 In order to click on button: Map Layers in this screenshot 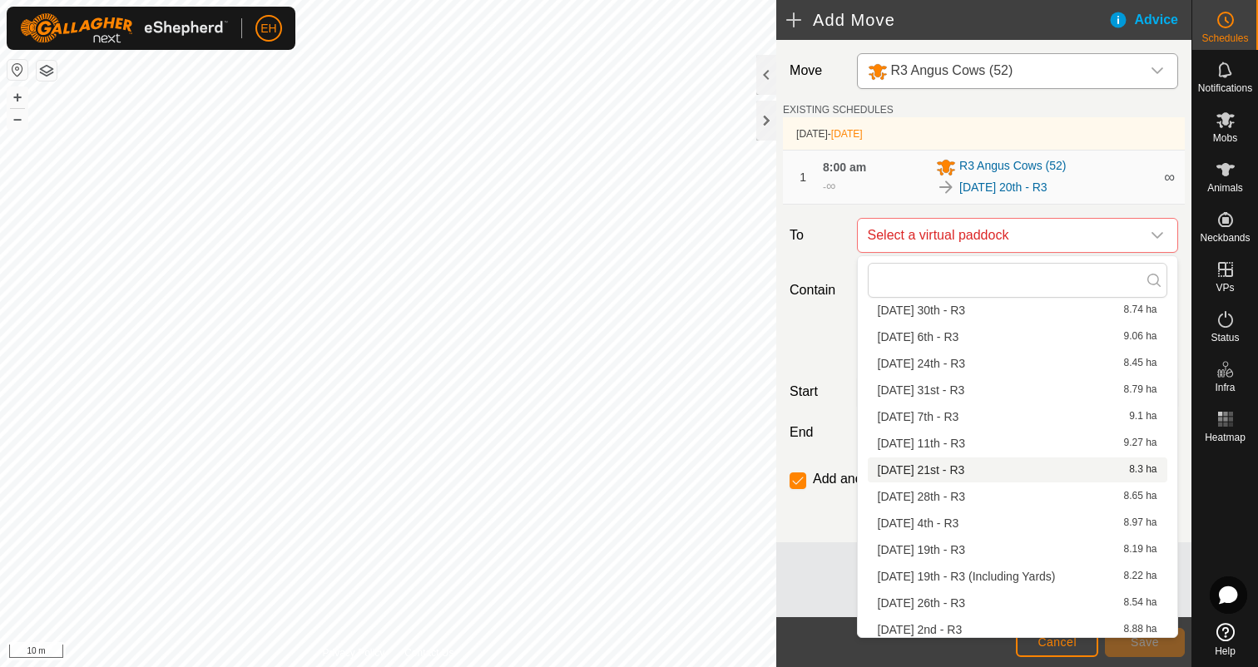, I will do `click(47, 71)`.